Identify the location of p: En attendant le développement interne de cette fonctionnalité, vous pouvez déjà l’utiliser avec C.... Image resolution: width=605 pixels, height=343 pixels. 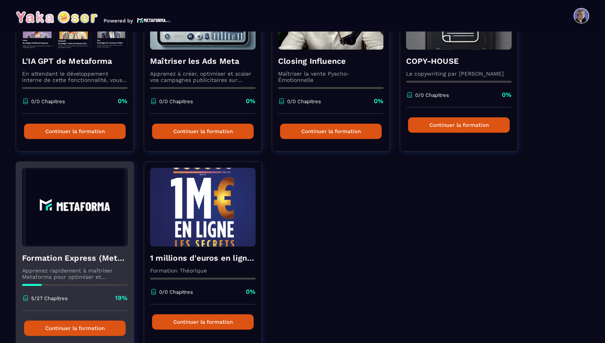
(75, 77).